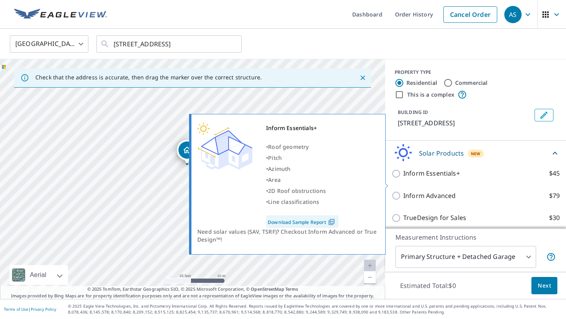  I want to click on a: Privacy Policy, so click(43, 309).